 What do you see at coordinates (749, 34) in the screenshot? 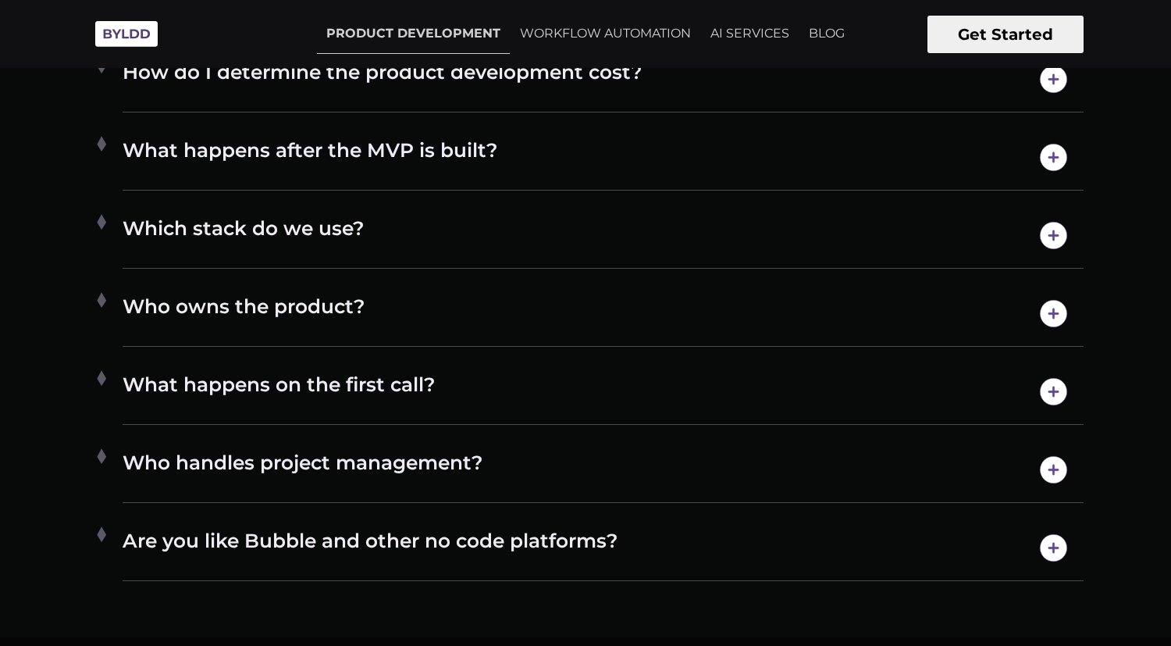
I see `a: AI SERVICES` at bounding box center [749, 34].